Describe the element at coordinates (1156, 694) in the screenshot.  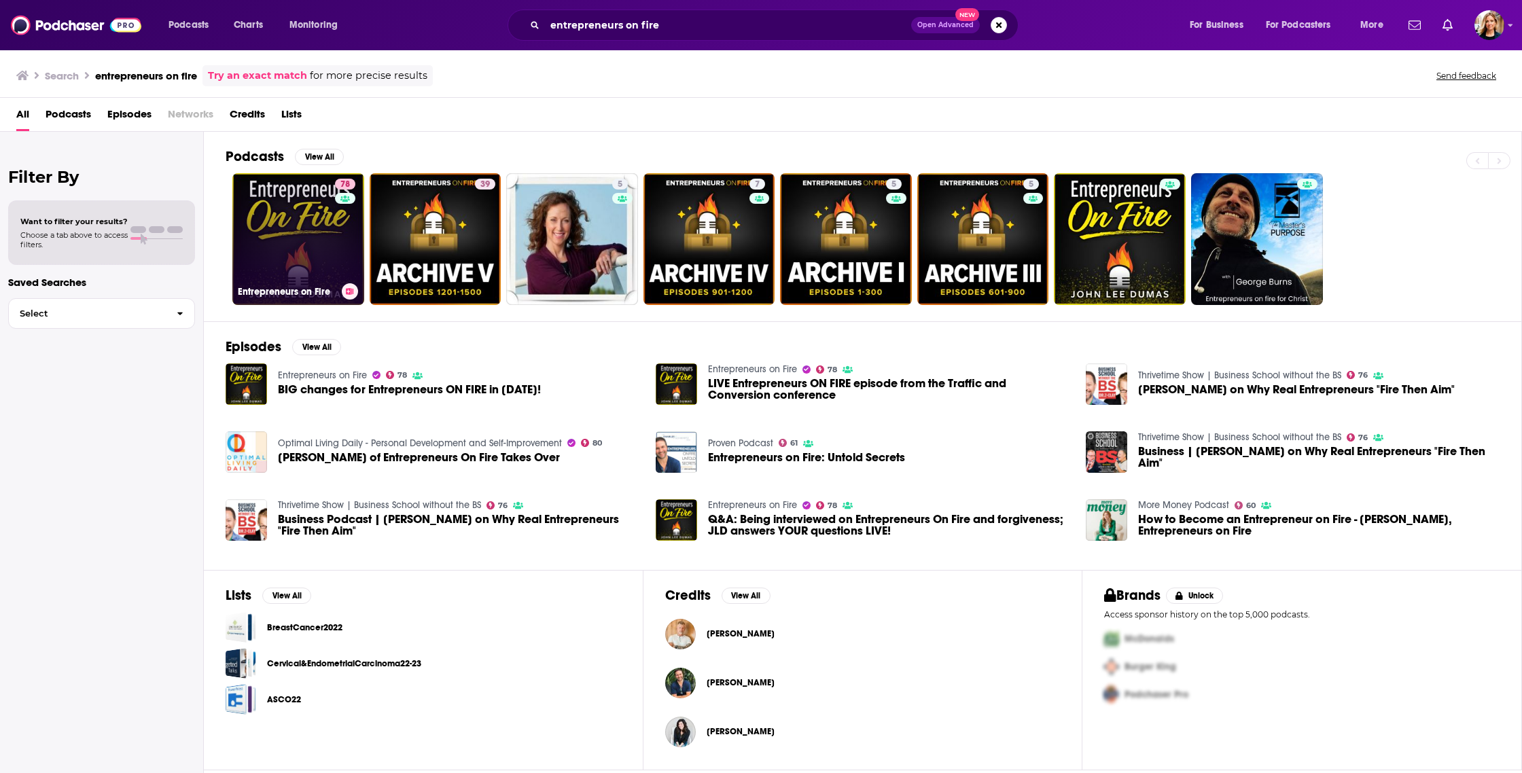
I see `span: Podchaser Pro` at that location.